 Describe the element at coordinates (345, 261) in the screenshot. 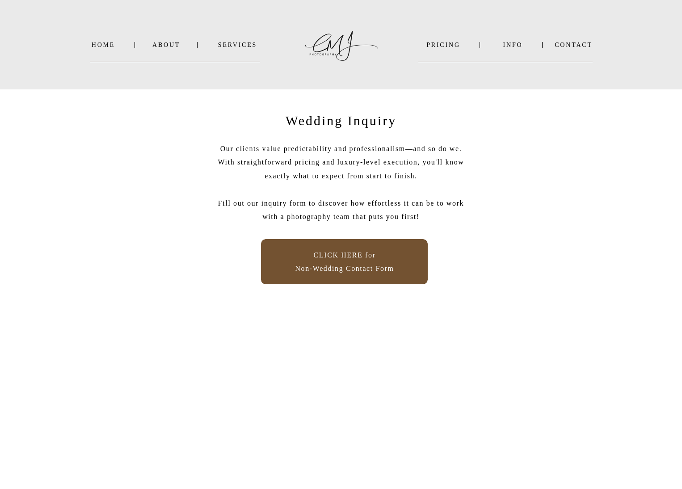

I see `a: CLICK HERE forNon-Wedding Contact Form` at that location.